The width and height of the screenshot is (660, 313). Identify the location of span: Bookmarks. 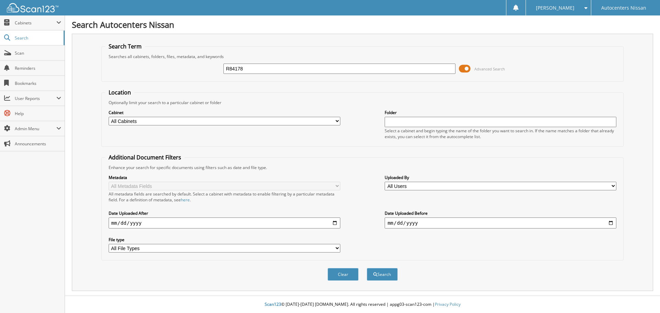
(38, 83).